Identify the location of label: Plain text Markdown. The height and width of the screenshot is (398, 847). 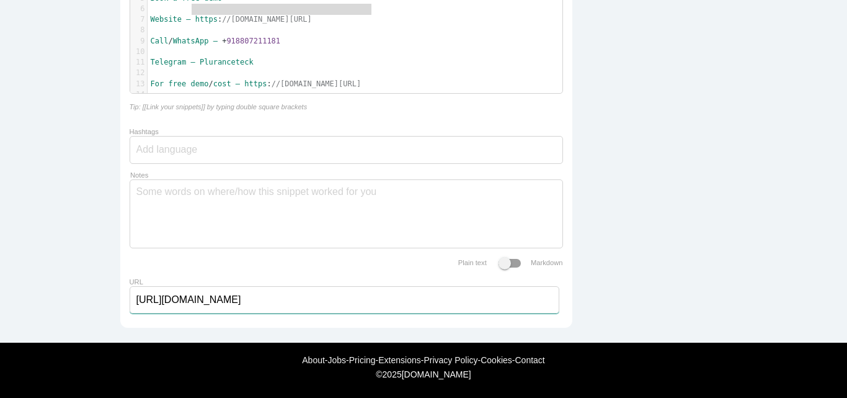
(511, 262).